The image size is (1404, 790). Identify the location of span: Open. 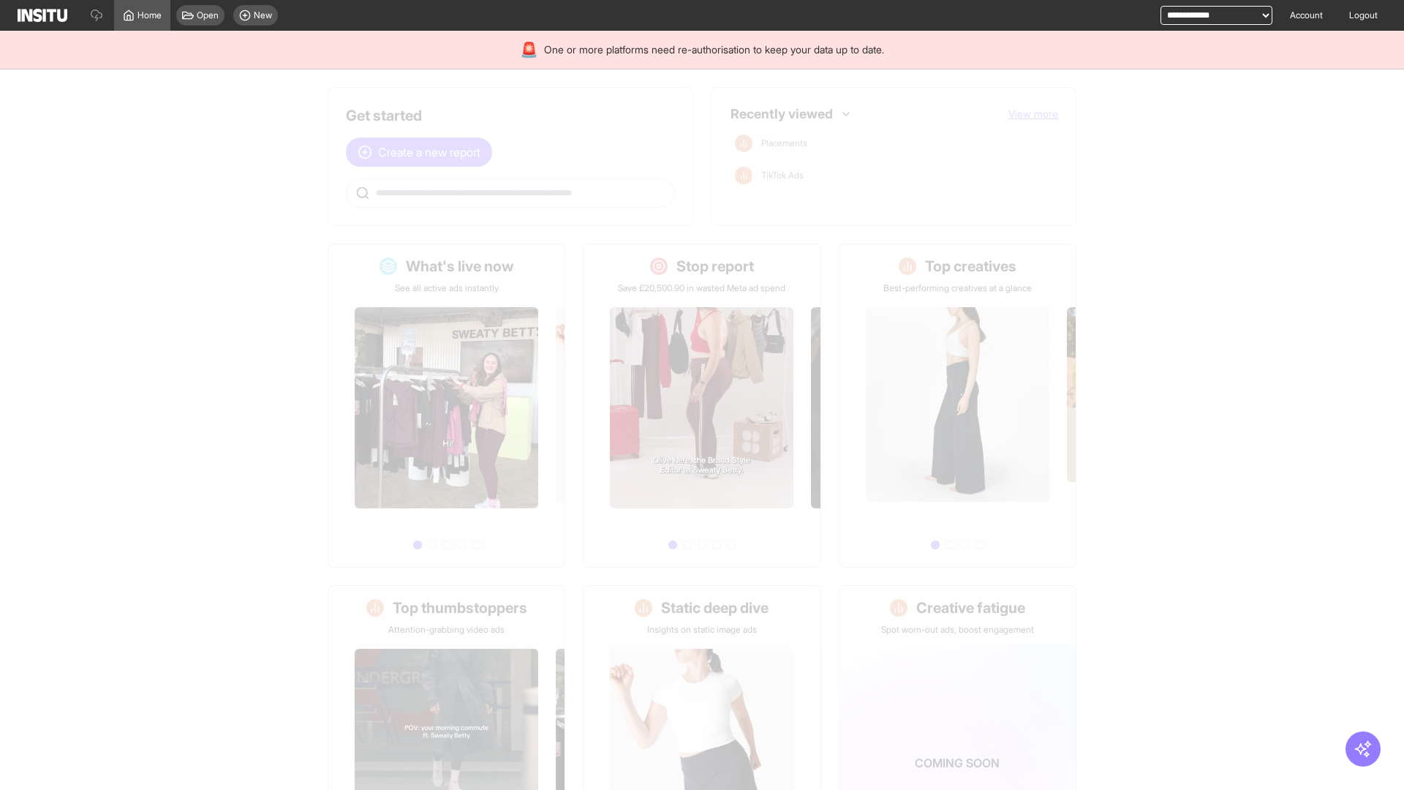
(208, 15).